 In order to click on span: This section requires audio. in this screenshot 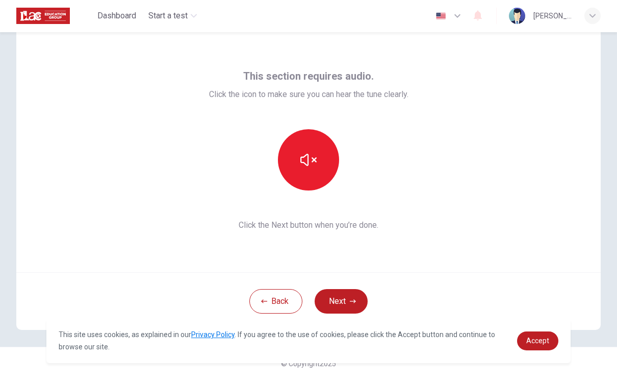, I will do `click(309, 77)`.